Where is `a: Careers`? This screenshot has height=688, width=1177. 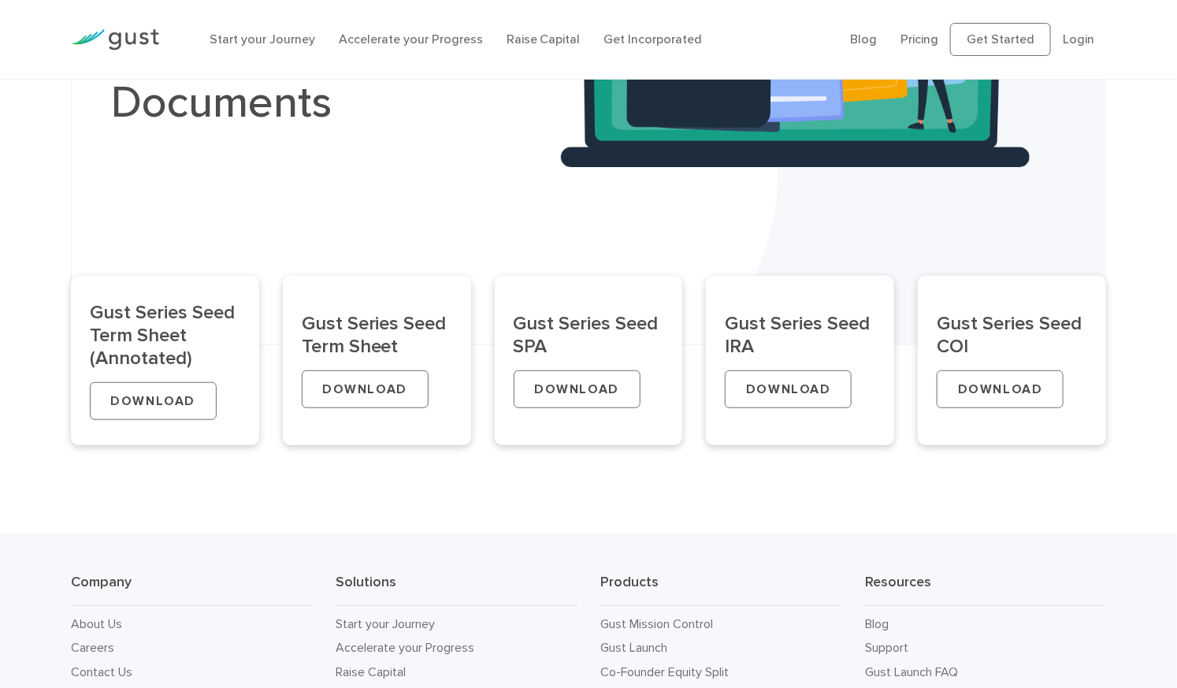 a: Careers is located at coordinates (92, 647).